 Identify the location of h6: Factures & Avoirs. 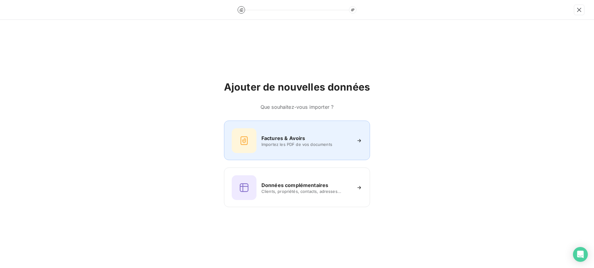
(284, 138).